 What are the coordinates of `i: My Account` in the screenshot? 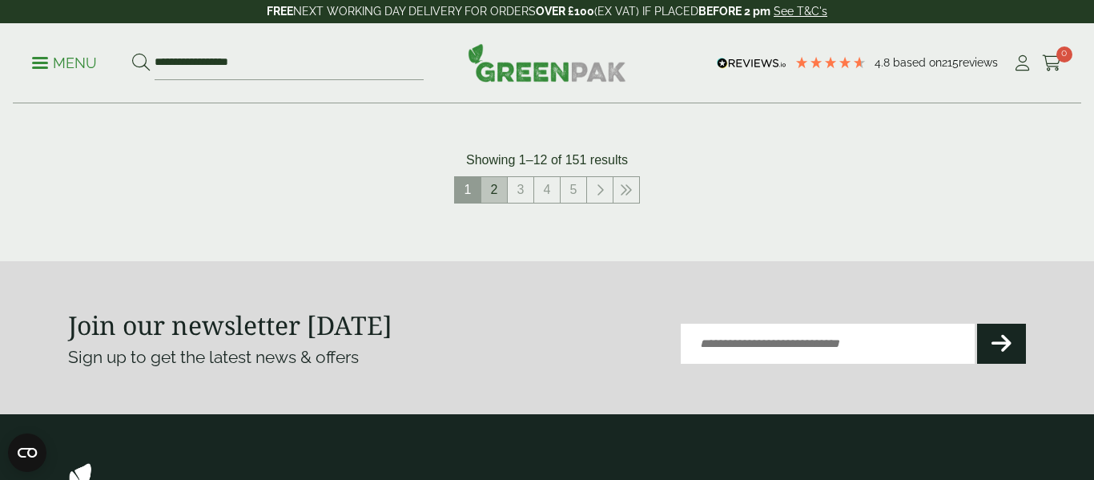 It's located at (1022, 63).